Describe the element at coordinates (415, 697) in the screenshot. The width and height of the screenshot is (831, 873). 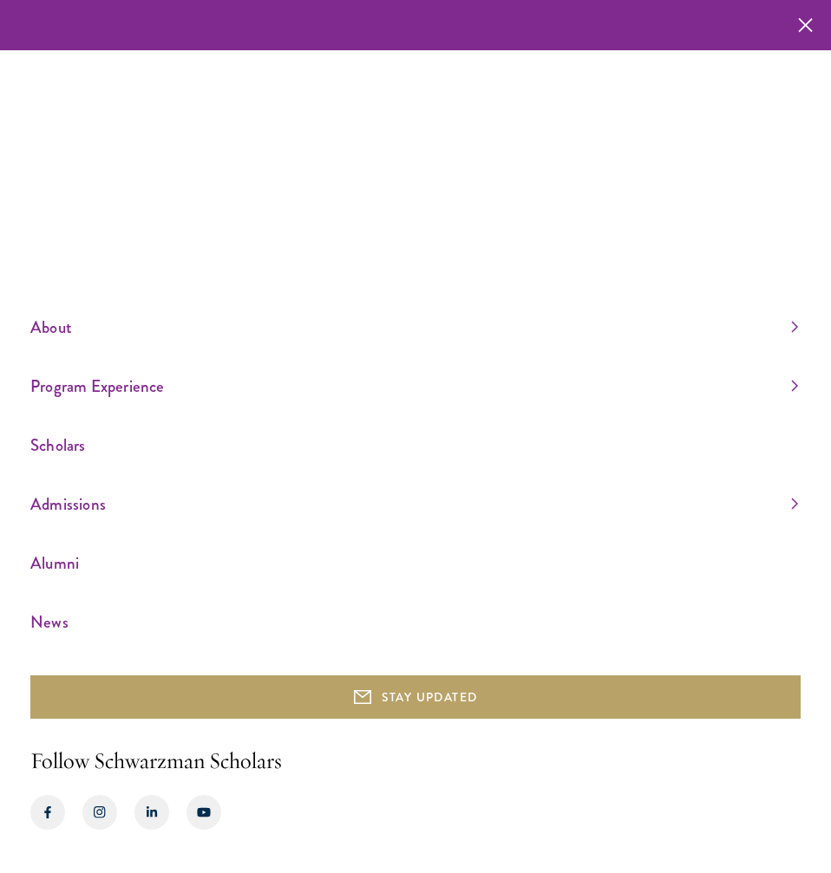
I see `button: STAY UPDATED` at that location.